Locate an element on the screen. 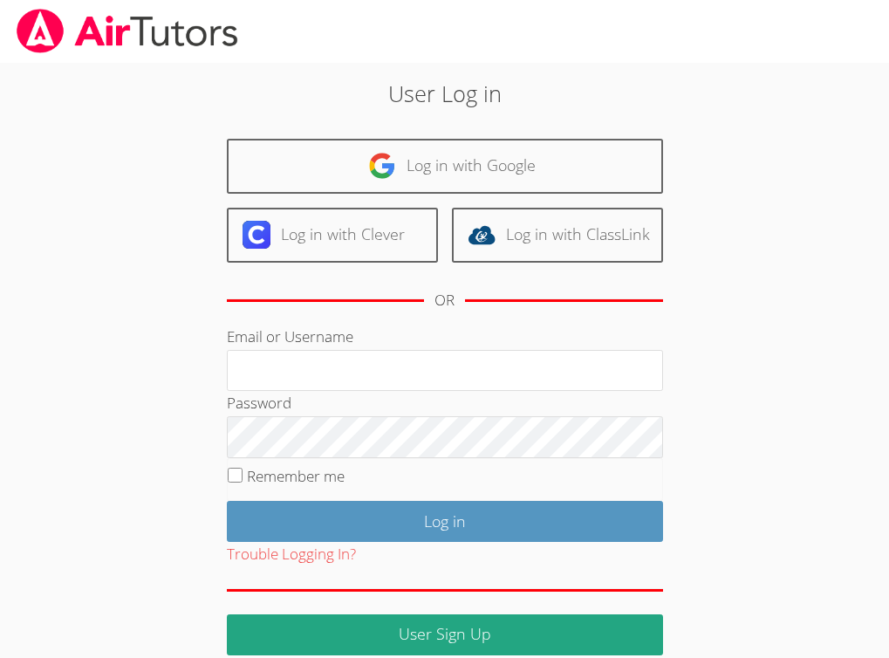 Image resolution: width=889 pixels, height=658 pixels. input: Log in is located at coordinates (445, 521).